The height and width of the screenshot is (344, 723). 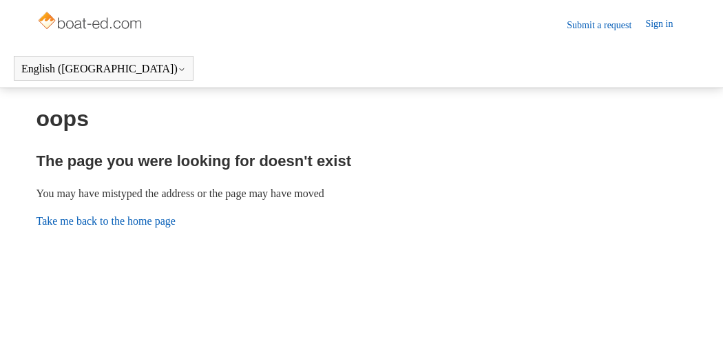 What do you see at coordinates (362, 160) in the screenshot?
I see `h2: The page you were looking for doesn't exist` at bounding box center [362, 160].